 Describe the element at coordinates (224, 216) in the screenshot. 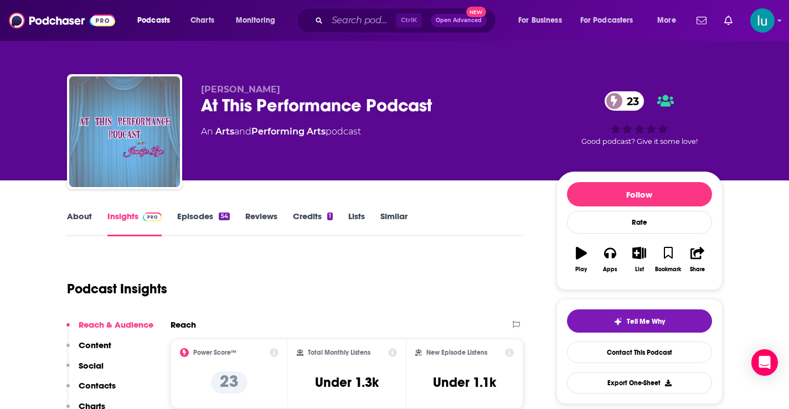

I see `div: 54` at that location.